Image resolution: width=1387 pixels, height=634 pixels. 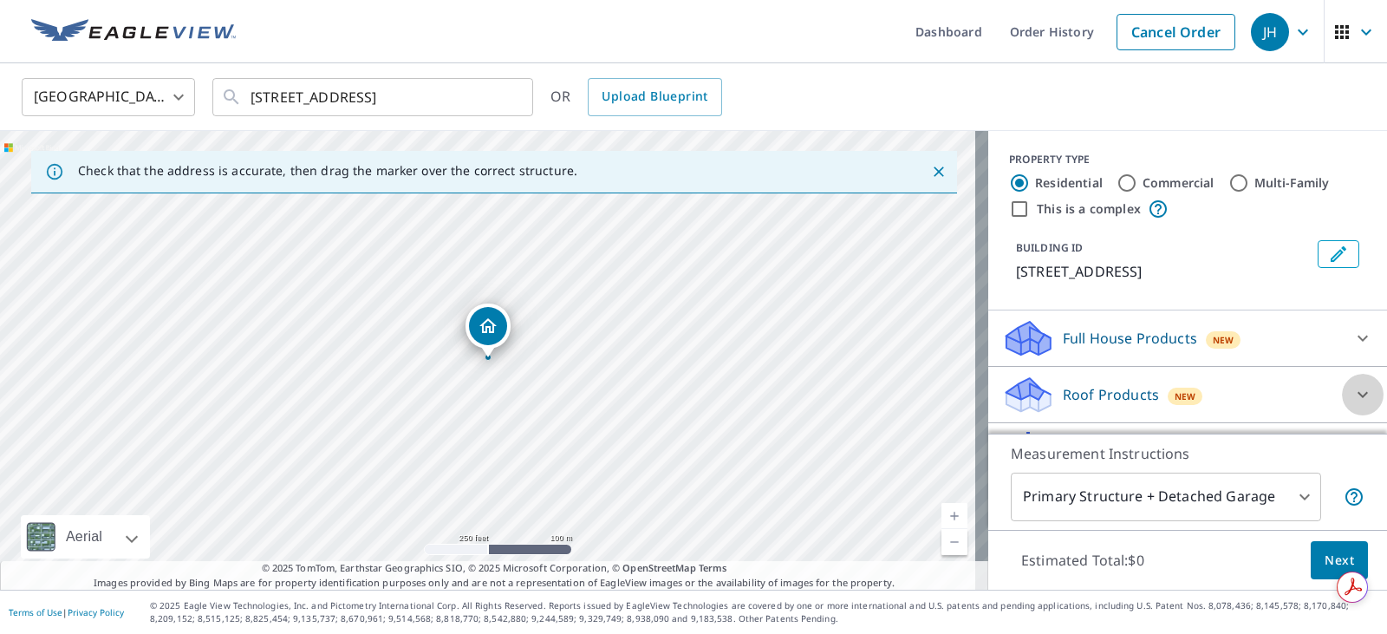 What do you see at coordinates (654, 96) in the screenshot?
I see `span: Upload Blueprint` at bounding box center [654, 96].